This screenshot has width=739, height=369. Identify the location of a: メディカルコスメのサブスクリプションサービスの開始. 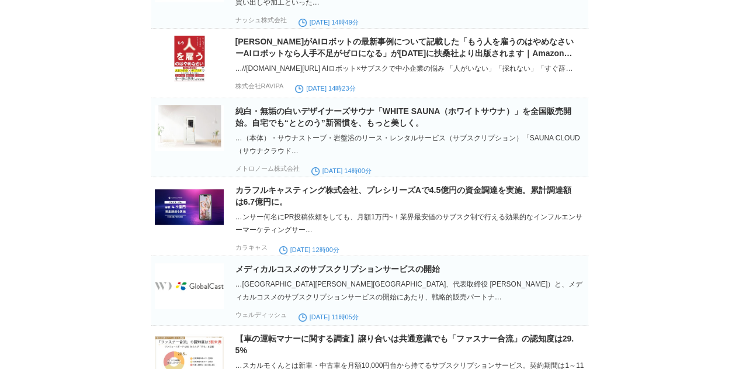
(338, 269).